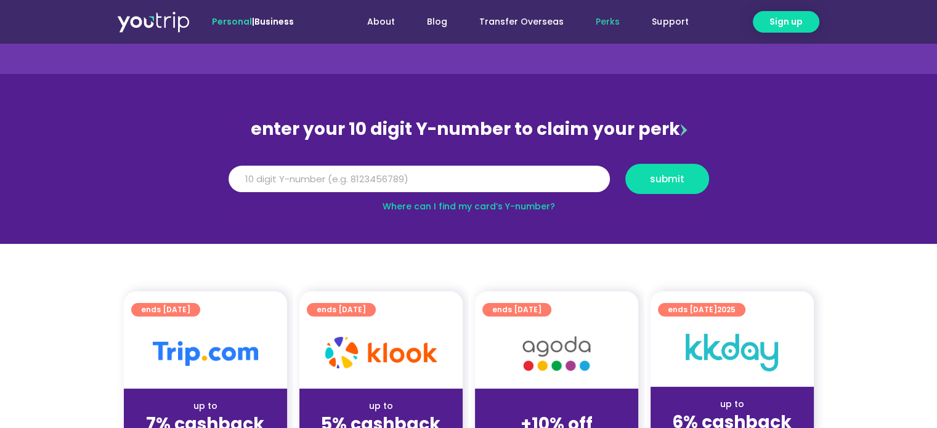  I want to click on a: Blog, so click(437, 22).